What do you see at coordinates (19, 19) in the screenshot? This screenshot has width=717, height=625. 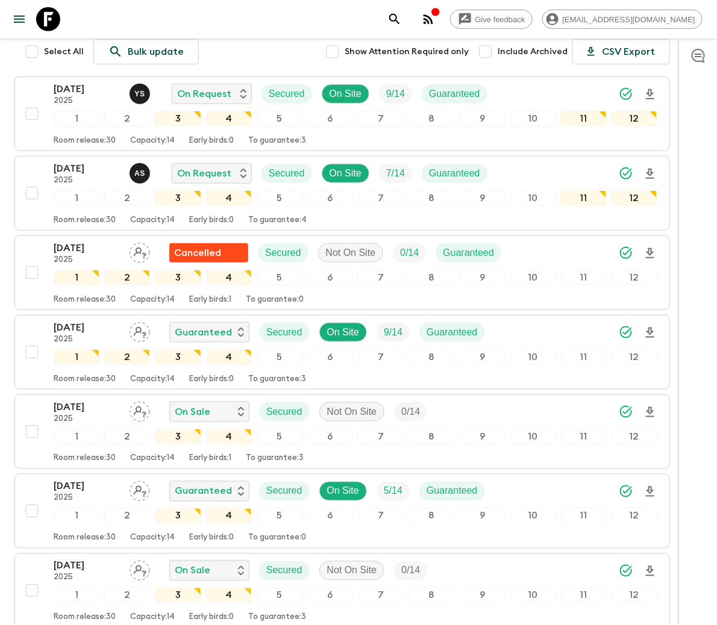 I see `button: menu` at bounding box center [19, 19].